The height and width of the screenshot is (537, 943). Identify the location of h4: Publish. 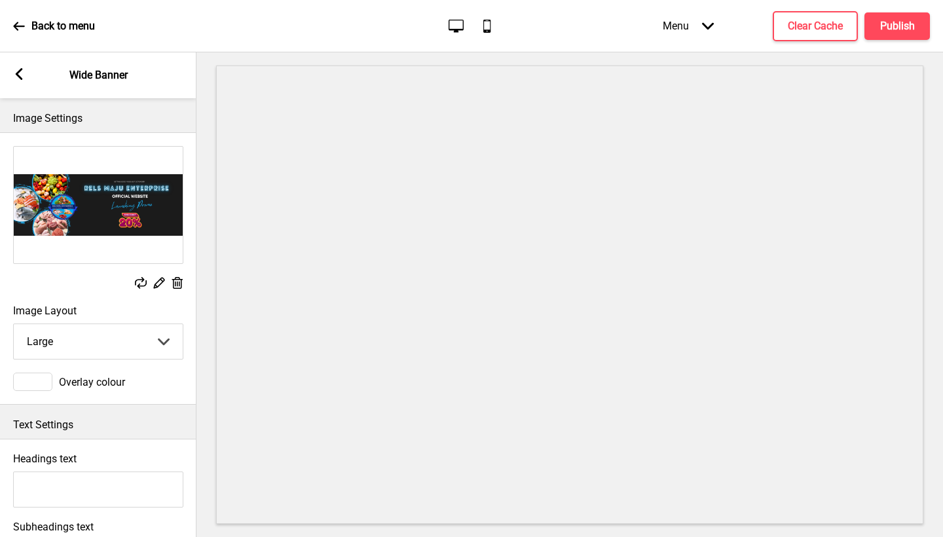
(897, 26).